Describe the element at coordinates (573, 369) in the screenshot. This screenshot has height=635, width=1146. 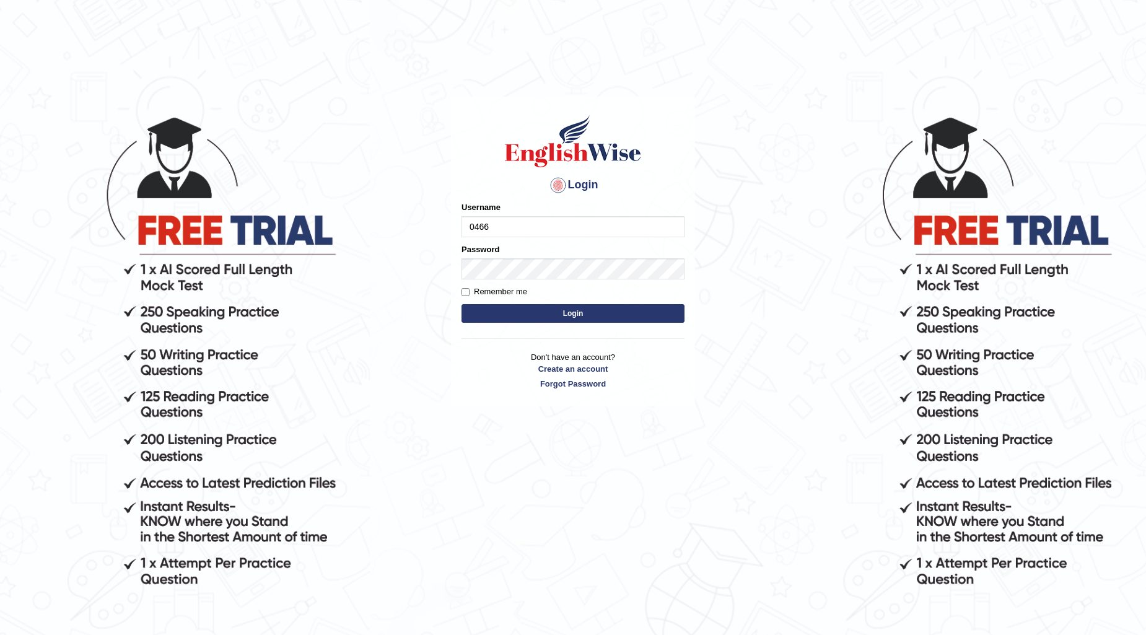
I see `a: Create an account` at that location.